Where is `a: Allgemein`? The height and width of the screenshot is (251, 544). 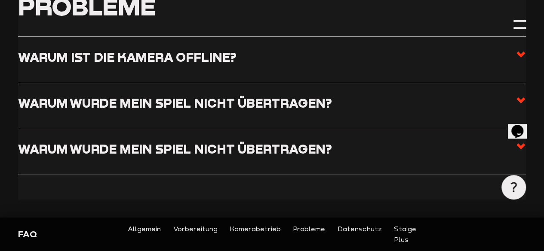
a: Allgemein is located at coordinates (144, 235).